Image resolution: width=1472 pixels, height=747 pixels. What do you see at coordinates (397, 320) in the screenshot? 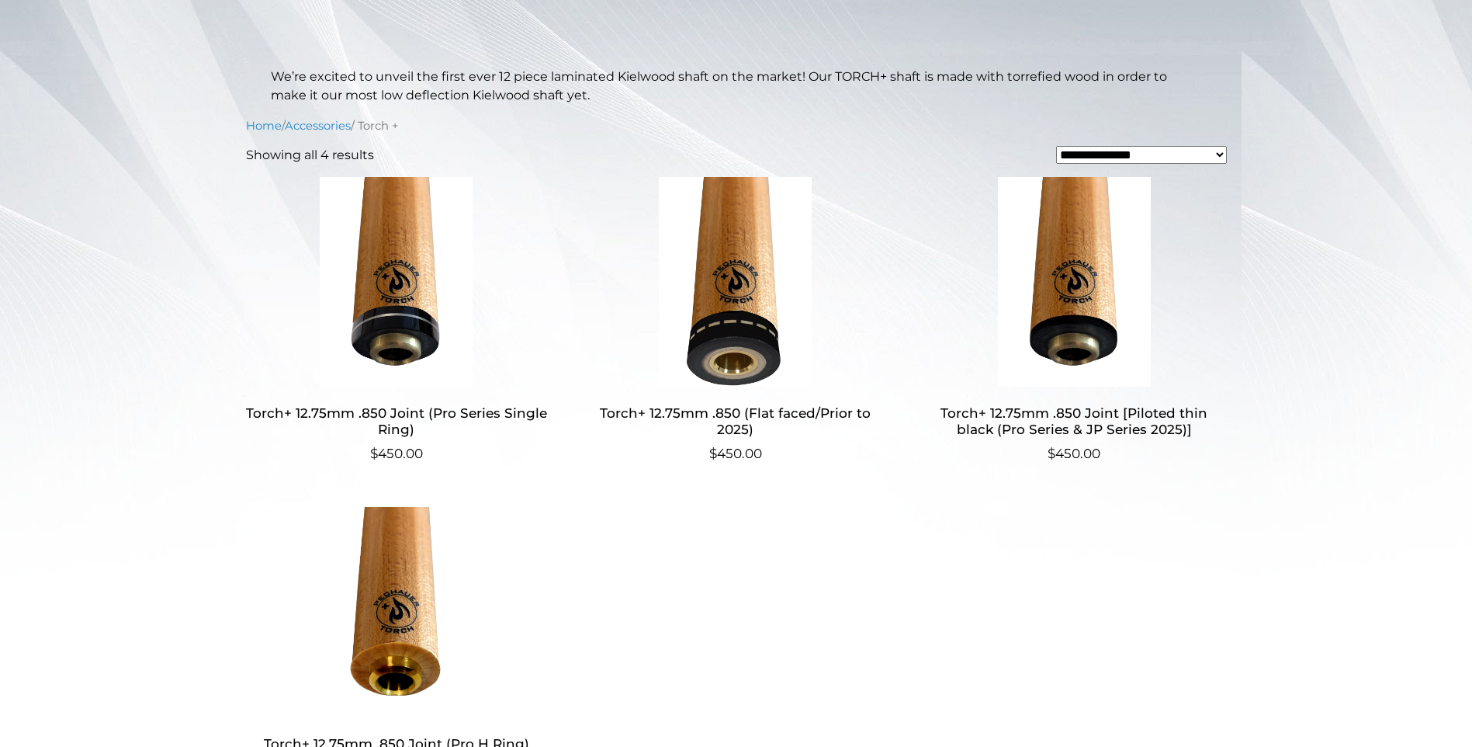
I see `a: Torch+ 12.75mm .850 Joint (Pro Series Single Ring) $450.00` at bounding box center [397, 320].